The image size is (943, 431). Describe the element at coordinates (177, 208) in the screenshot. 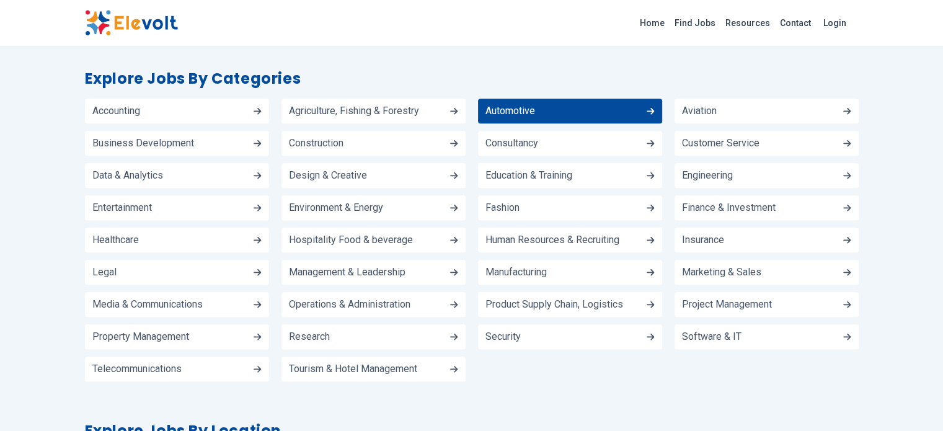

I see `a: Entertainment` at that location.